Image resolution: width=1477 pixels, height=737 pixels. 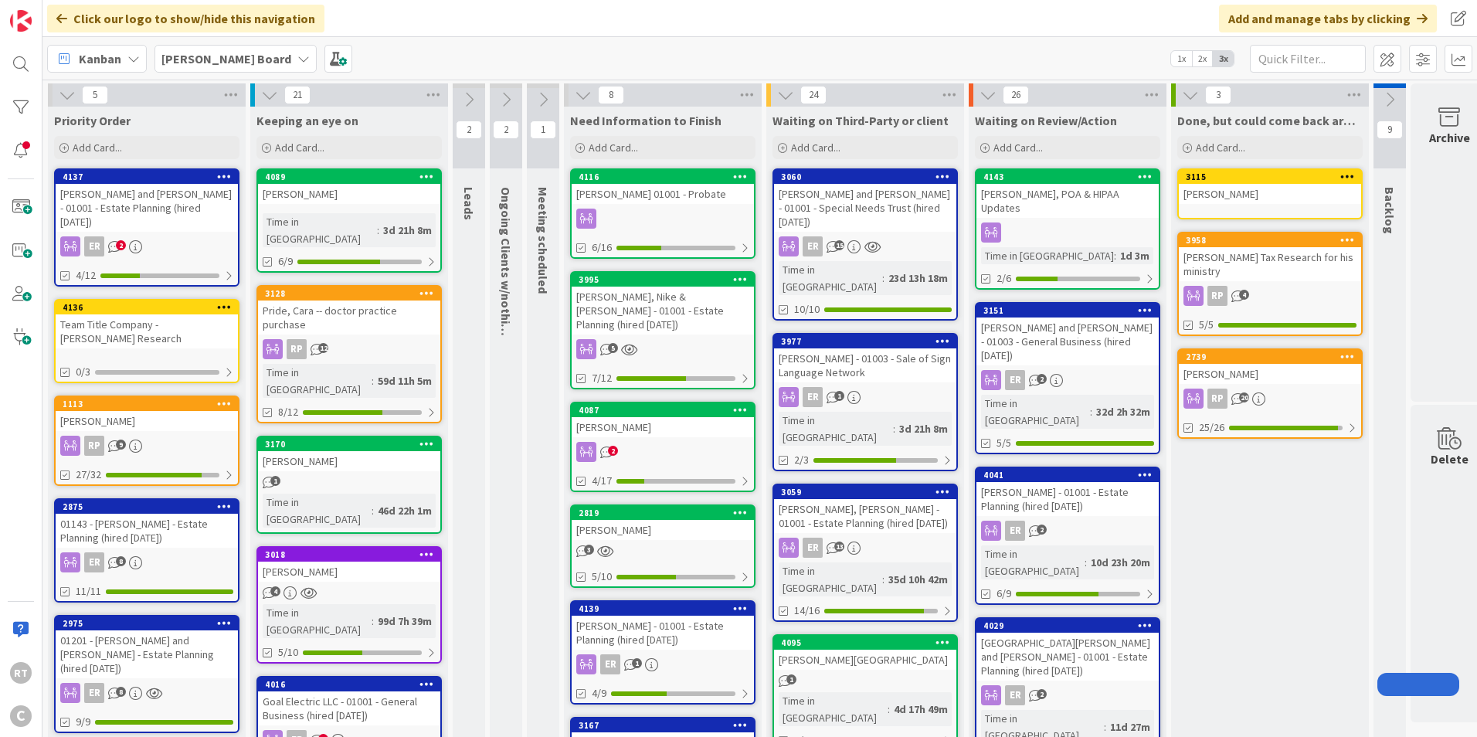 I want to click on div: 3115, so click(x=1273, y=177).